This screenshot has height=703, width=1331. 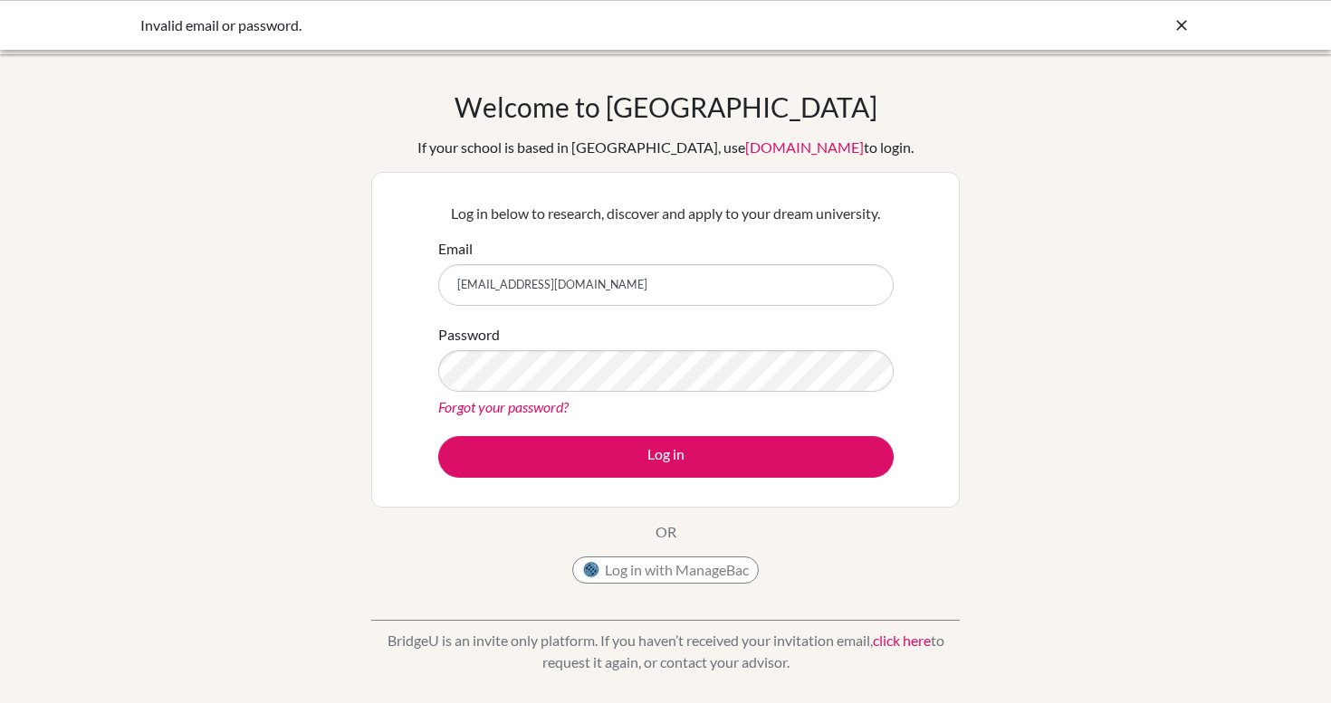 I want to click on a: Forgot your password?, so click(x=503, y=406).